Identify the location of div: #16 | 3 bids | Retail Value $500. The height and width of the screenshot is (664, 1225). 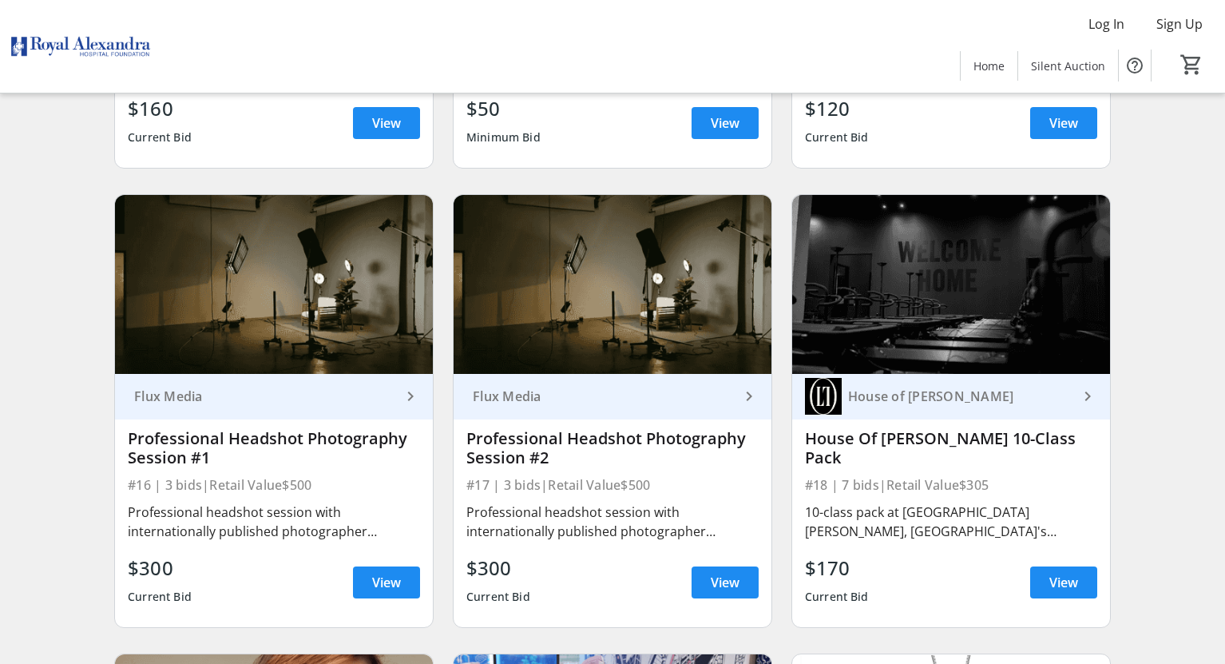
(274, 485).